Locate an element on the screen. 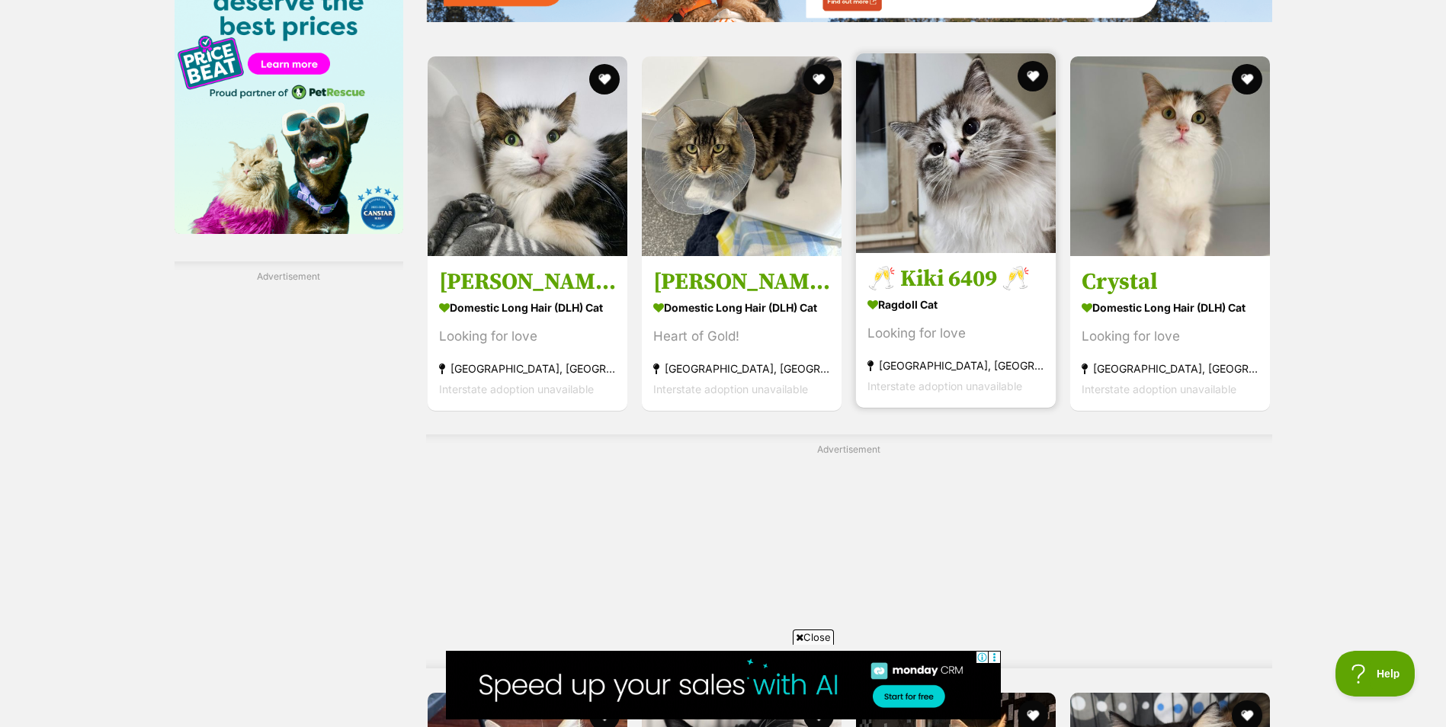 The width and height of the screenshot is (1446, 727). img: Ned Kelly 🐈 - Domestic Long Hair (DLH) Cat is located at coordinates (741, 156).